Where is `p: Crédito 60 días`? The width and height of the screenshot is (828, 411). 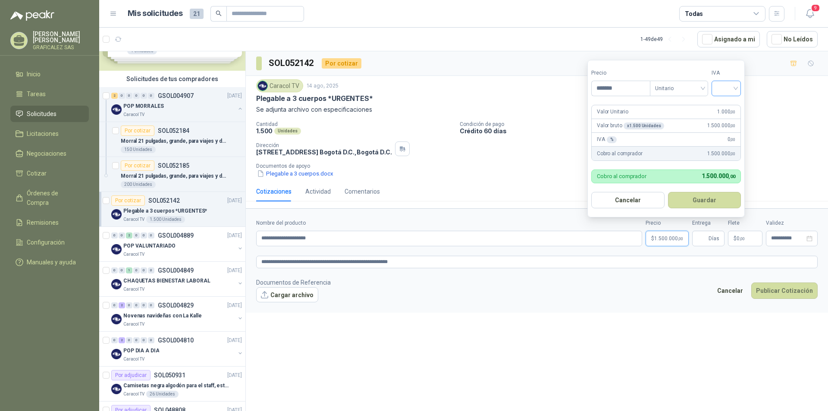
p: Crédito 60 días is located at coordinates (642, 131).